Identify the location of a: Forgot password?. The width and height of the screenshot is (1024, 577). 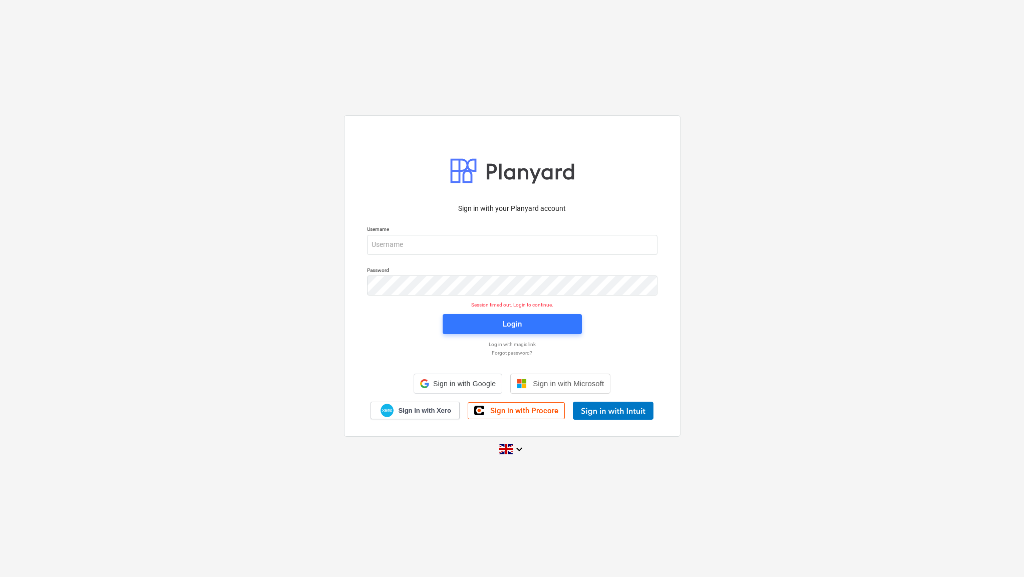
(512, 353).